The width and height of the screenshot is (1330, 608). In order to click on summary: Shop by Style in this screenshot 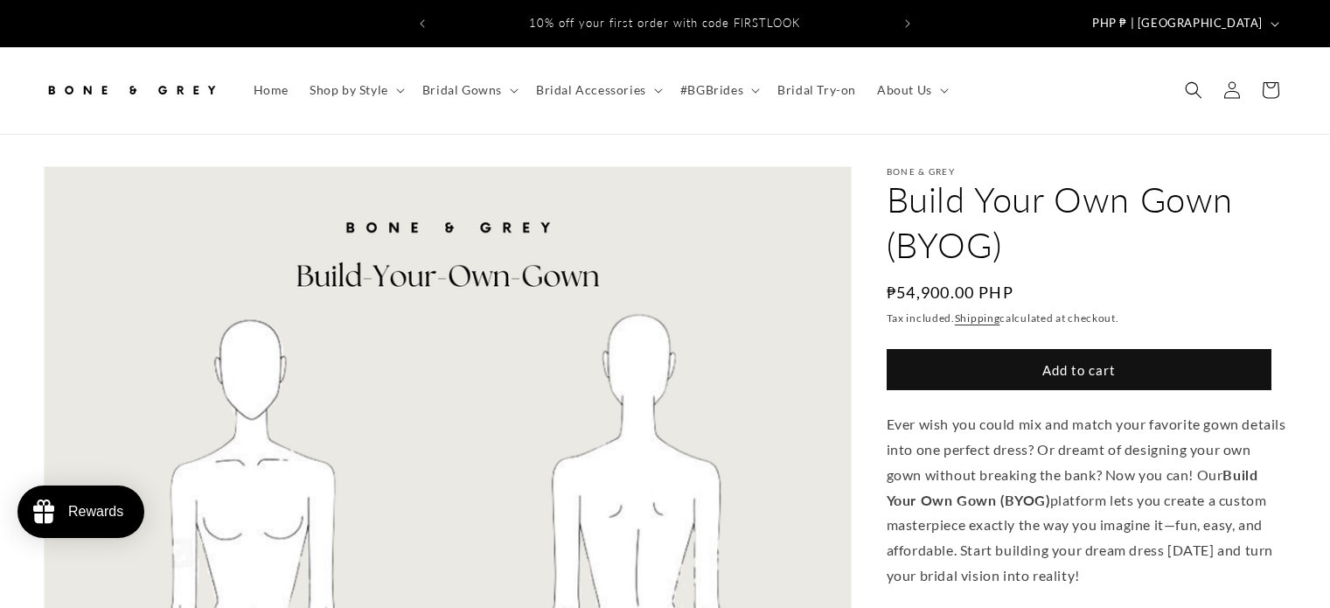, I will do `click(355, 90)`.